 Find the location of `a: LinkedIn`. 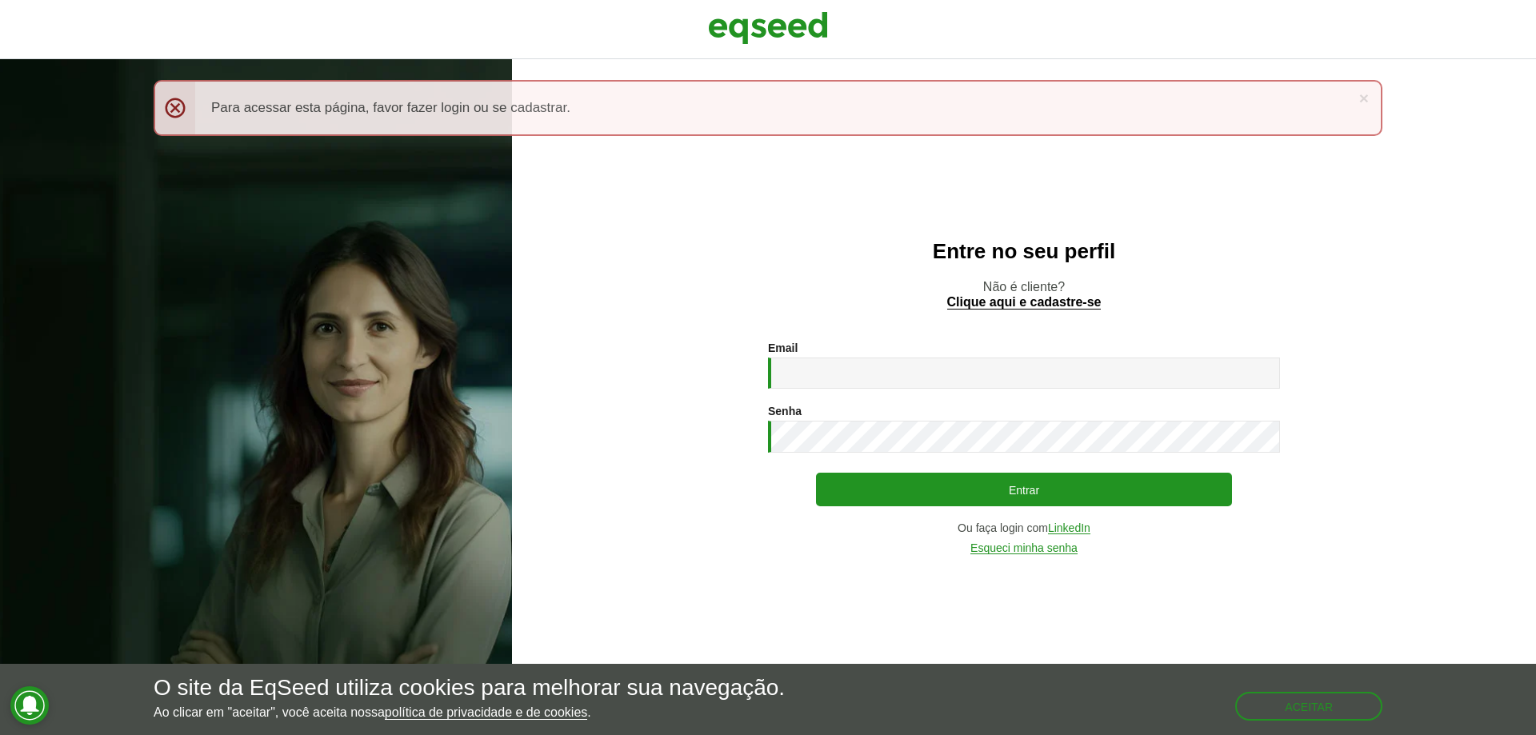

a: LinkedIn is located at coordinates (1069, 528).